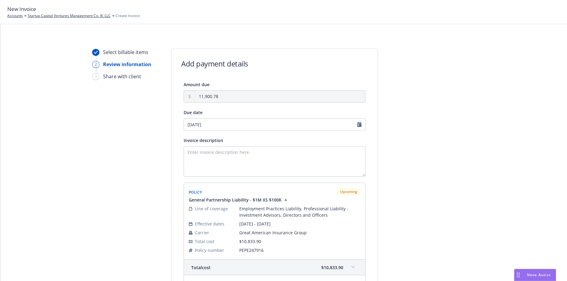  I want to click on a: Accounts, so click(15, 16).